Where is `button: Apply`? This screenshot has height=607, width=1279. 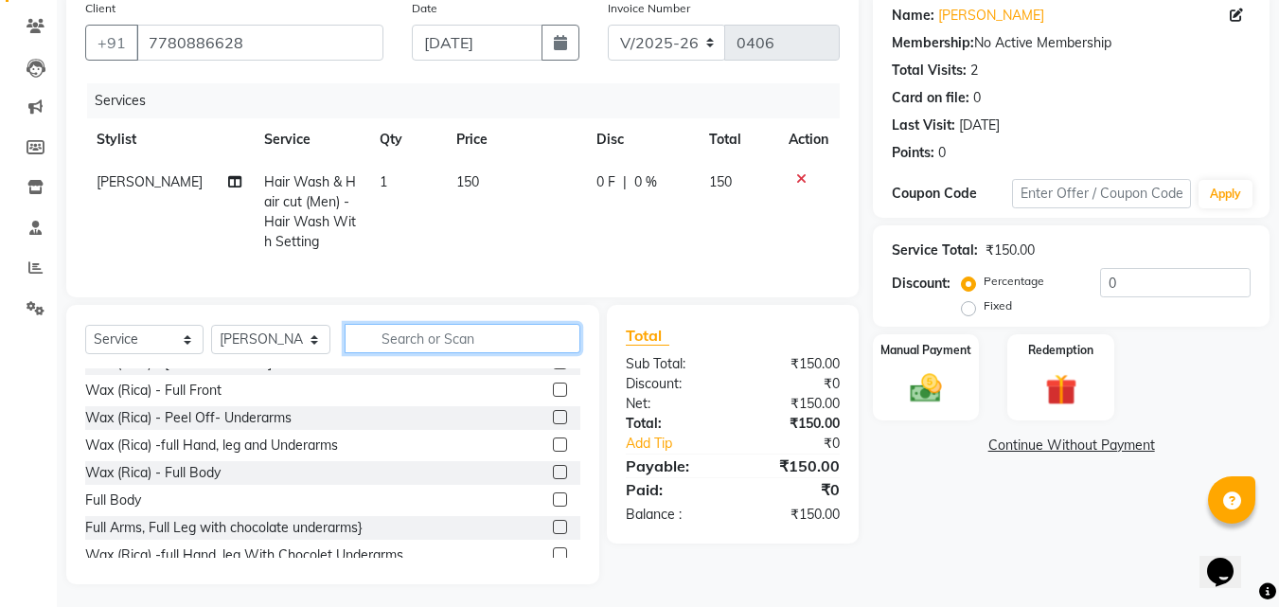
button: Apply is located at coordinates (1225, 194).